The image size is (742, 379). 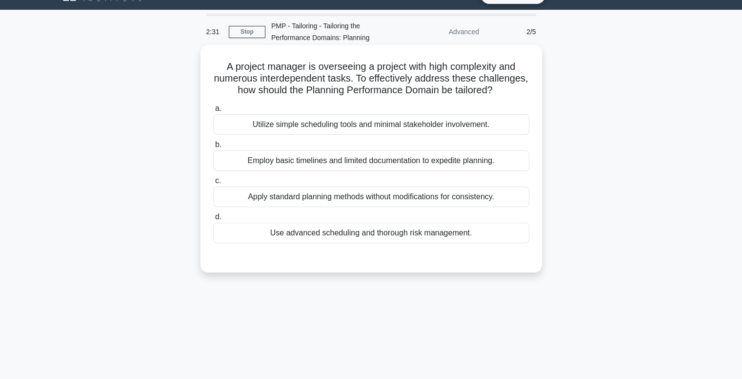 I want to click on div: Utilize simple scheduling tools and minimal stakeholder involvement., so click(x=371, y=124).